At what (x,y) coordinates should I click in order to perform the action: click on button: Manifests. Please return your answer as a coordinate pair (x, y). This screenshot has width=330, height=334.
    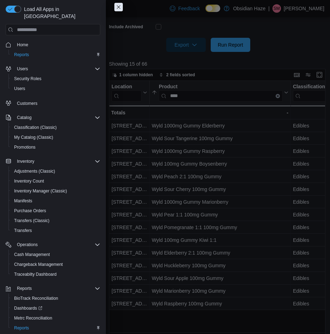
    Looking at the image, I should click on (56, 201).